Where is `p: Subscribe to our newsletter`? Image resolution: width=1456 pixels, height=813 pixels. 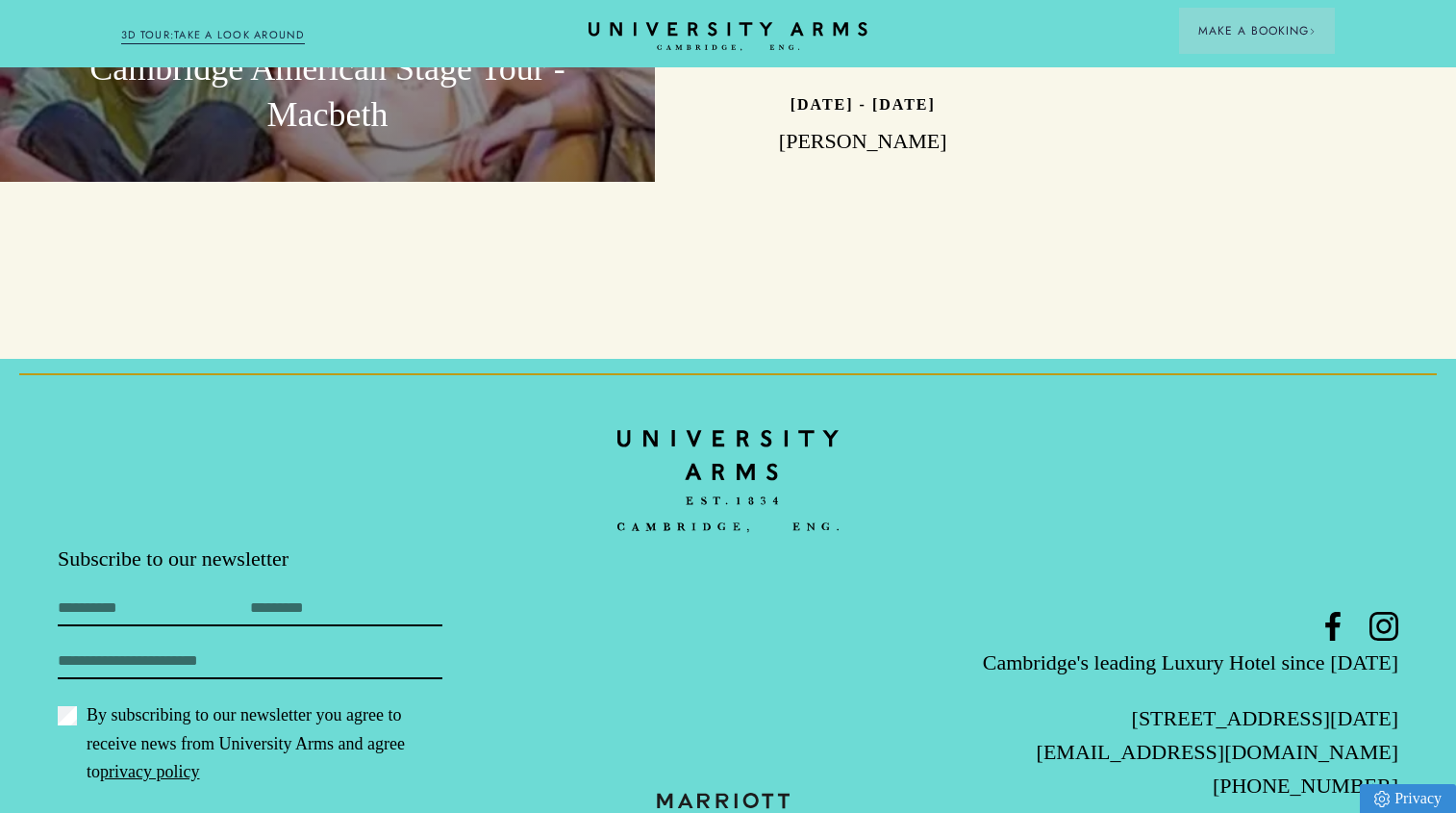 p: Subscribe to our newsletter is located at coordinates (281, 559).